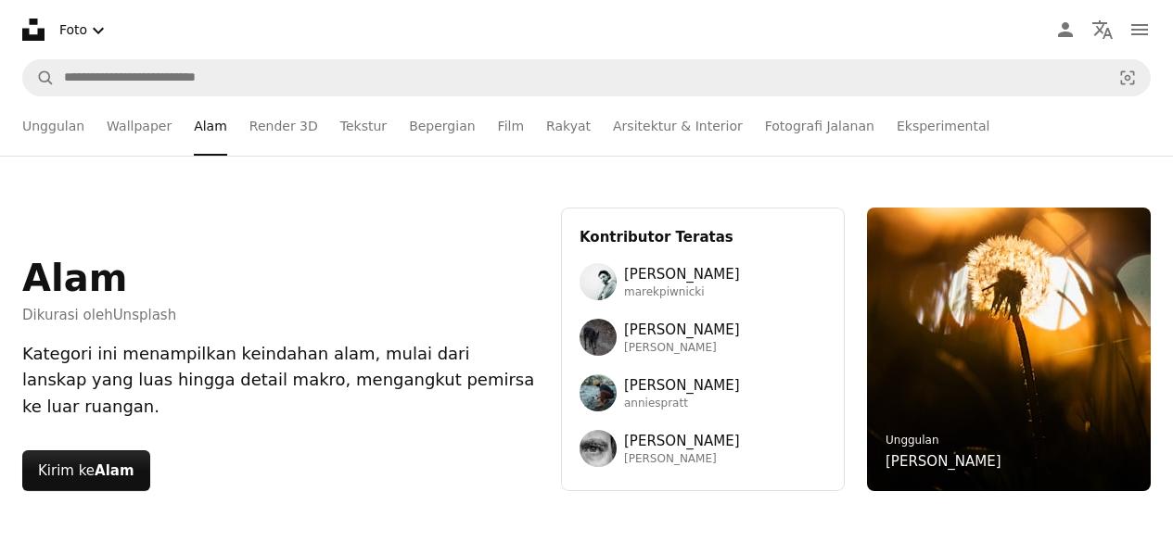 The image size is (1173, 542). I want to click on a: Render 3D, so click(284, 126).